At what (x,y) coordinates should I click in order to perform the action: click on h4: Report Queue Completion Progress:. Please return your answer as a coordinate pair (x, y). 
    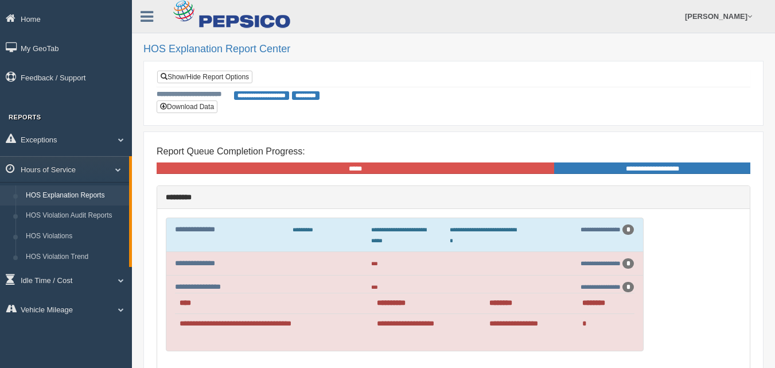
    Looking at the image, I should click on (453, 152).